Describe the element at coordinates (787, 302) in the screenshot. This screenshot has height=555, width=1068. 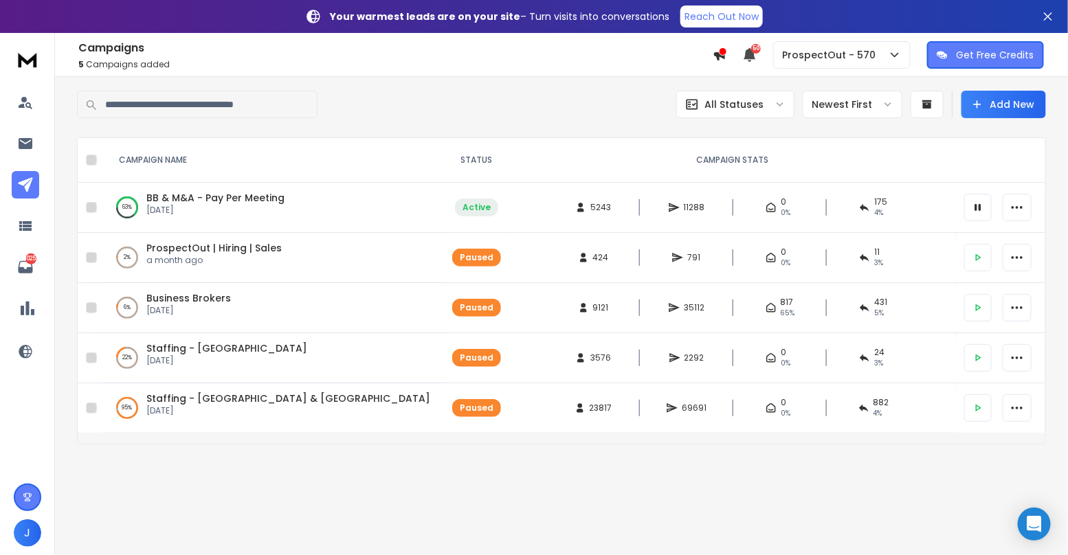
I see `span: 817` at that location.